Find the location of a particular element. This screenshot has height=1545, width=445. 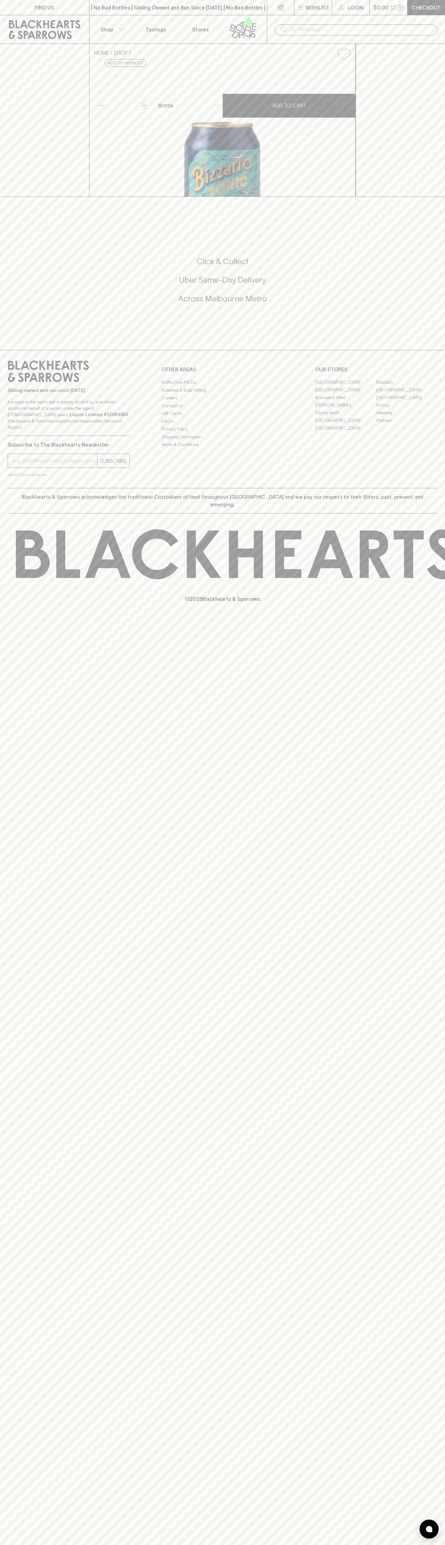

a: Fitzroy North is located at coordinates (346, 413).